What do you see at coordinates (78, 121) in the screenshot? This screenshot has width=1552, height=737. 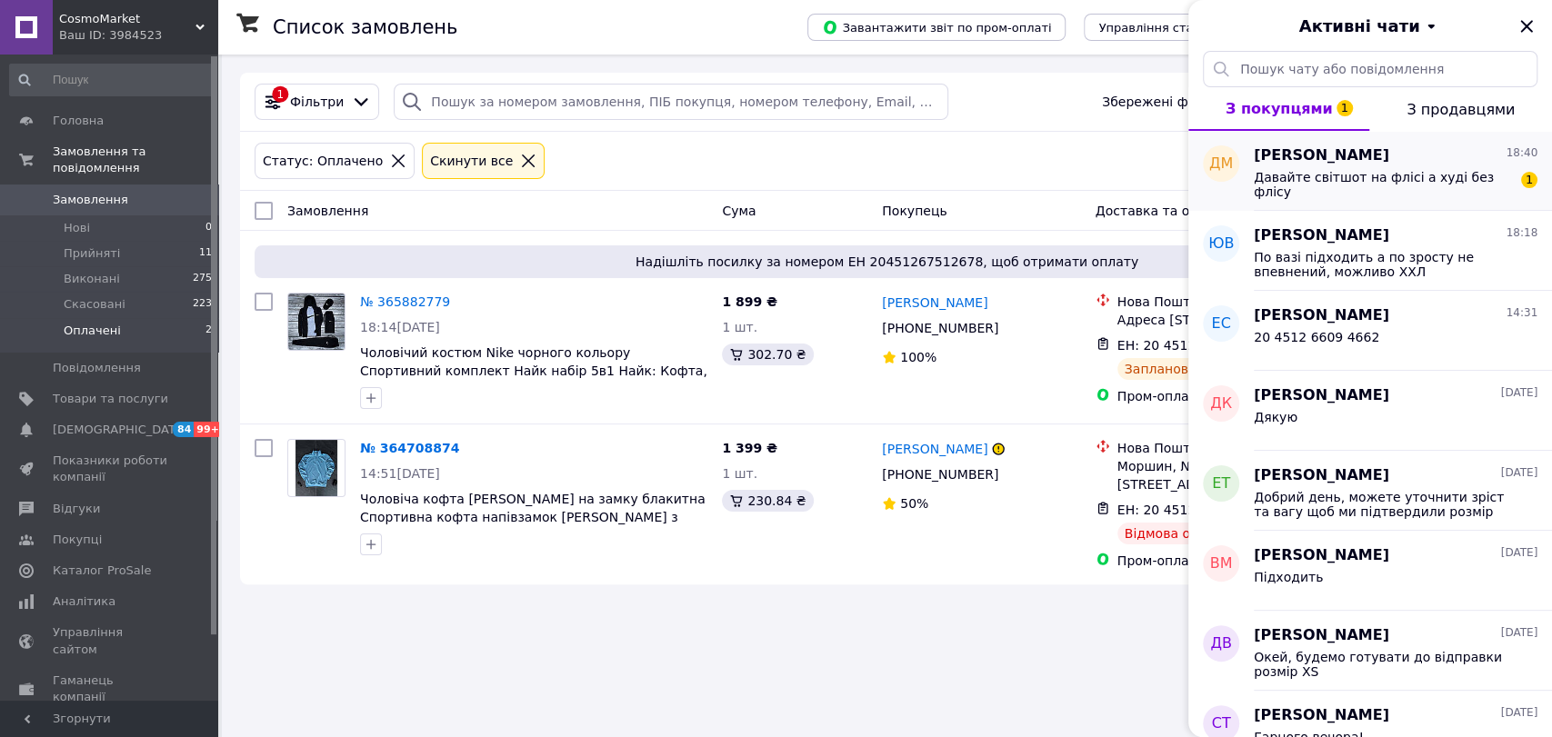 I see `span: Головна` at bounding box center [78, 121].